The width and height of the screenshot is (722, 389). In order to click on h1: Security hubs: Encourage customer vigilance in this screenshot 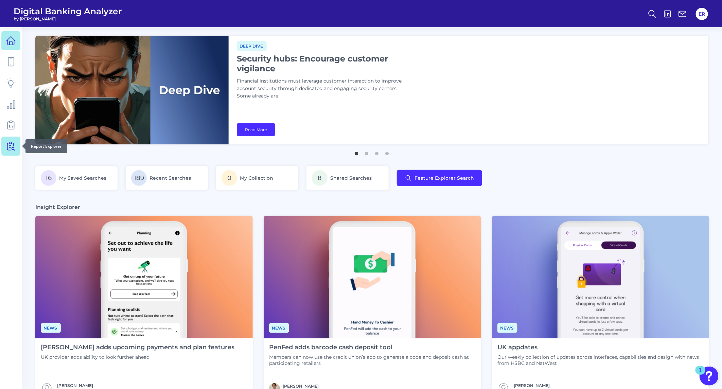, I will do `click(322, 64)`.